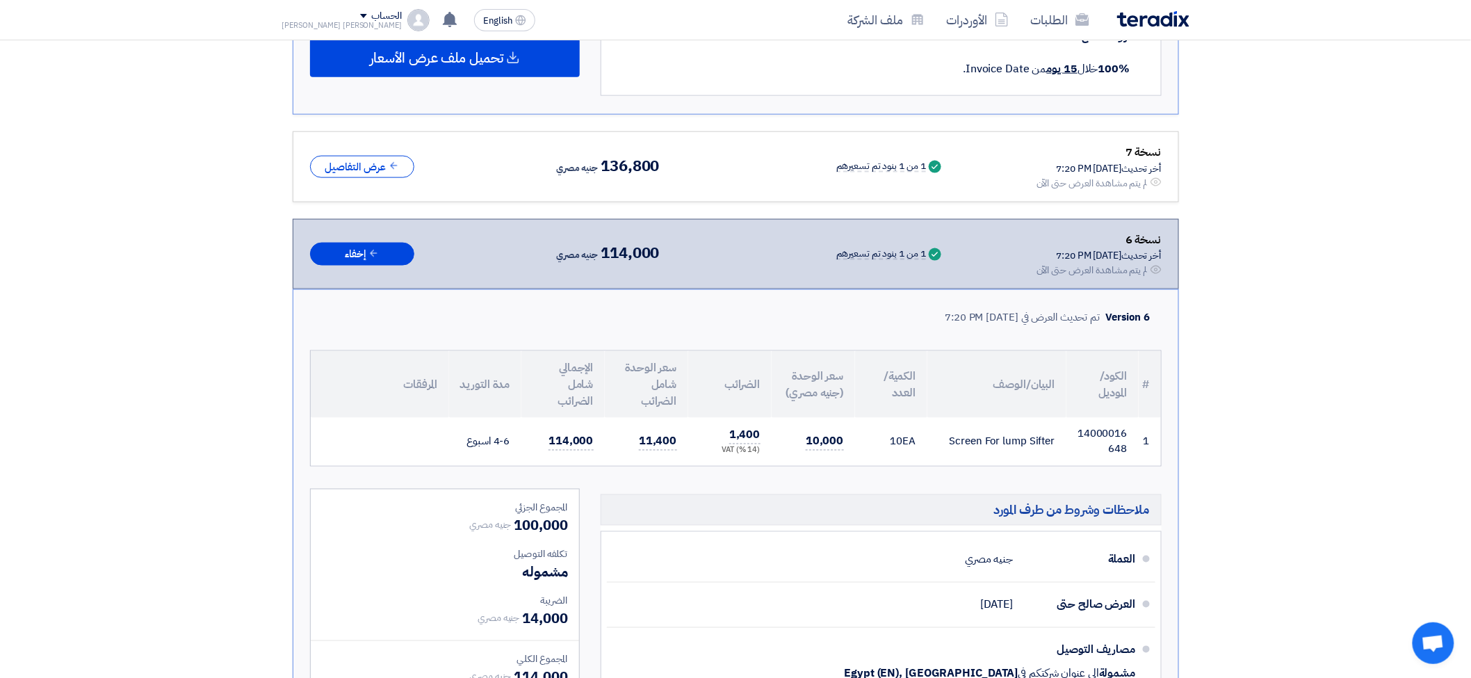  I want to click on div: المجموع الكلي, so click(445, 659).